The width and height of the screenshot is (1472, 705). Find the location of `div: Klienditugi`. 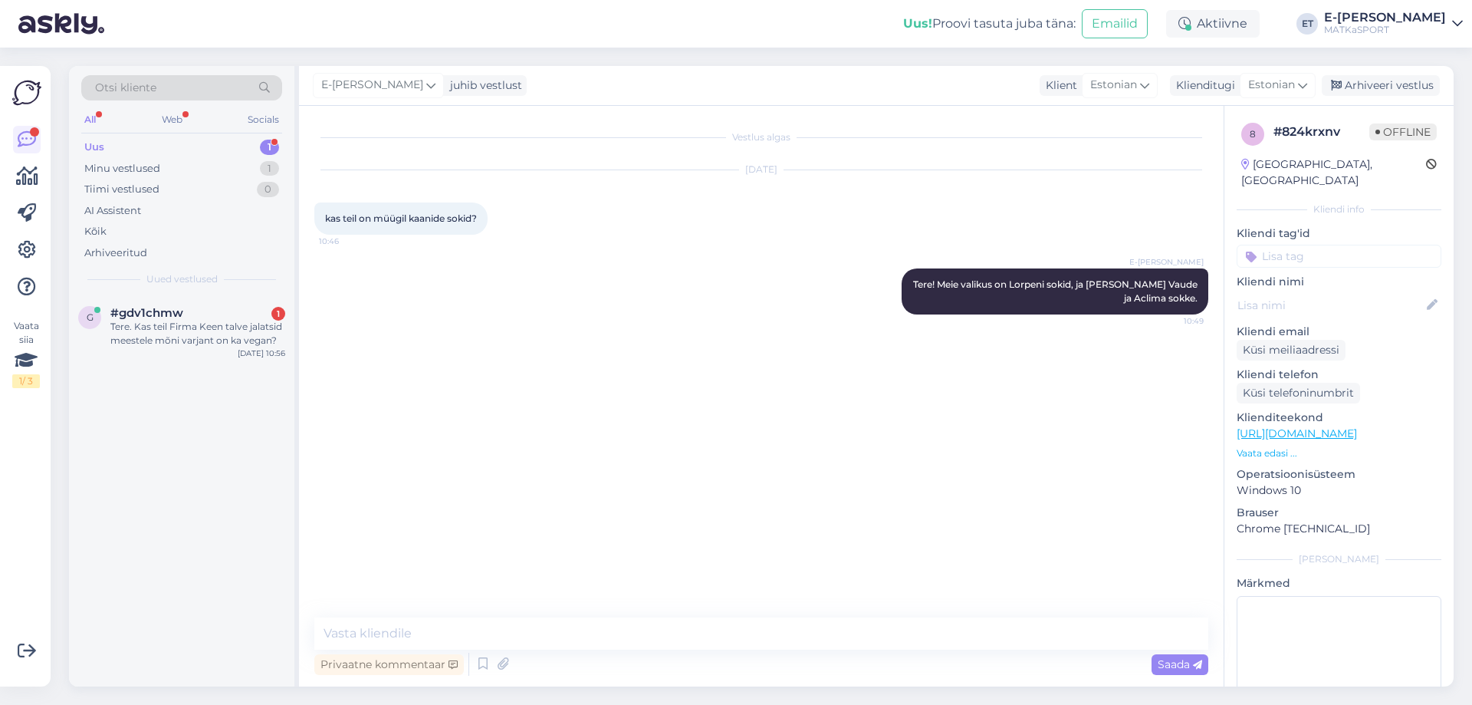

div: Klienditugi is located at coordinates (1202, 85).